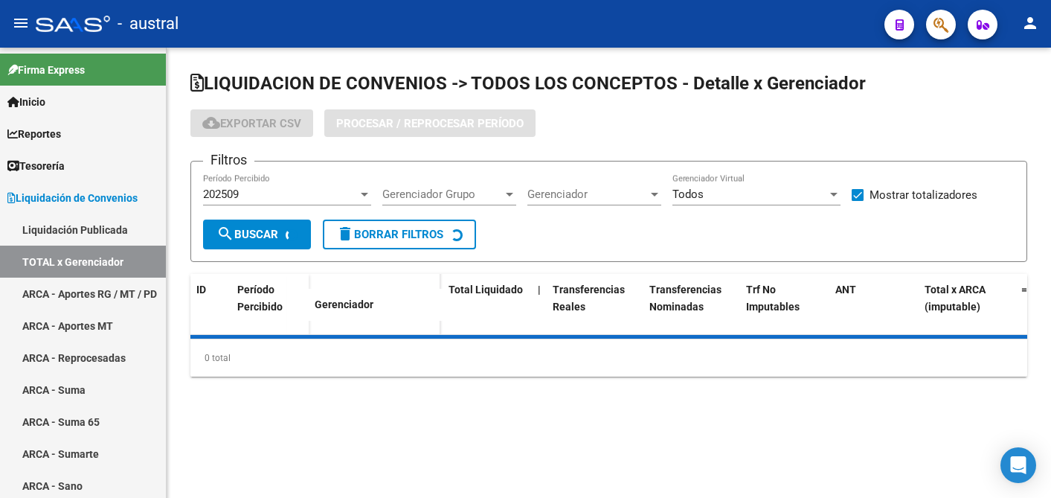 The height and width of the screenshot is (498, 1051). I want to click on span: Total x ARCA (imputable), so click(955, 298).